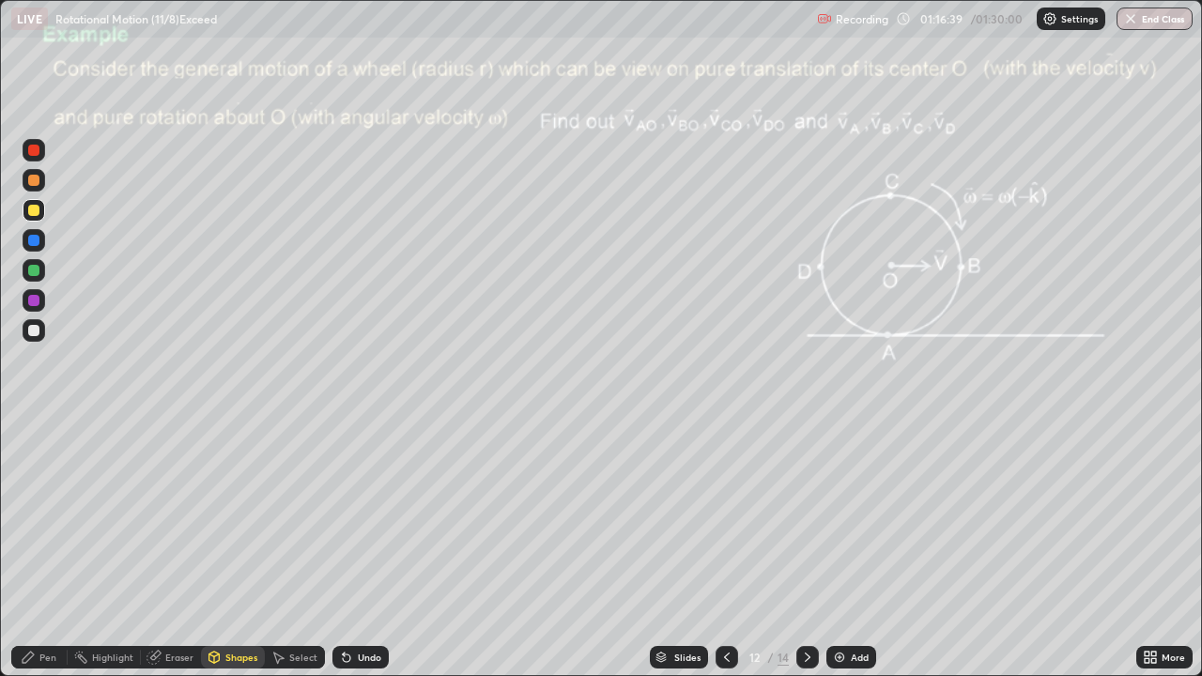 Image resolution: width=1202 pixels, height=676 pixels. What do you see at coordinates (824, 19) in the screenshot?
I see `img: recording.375f2c34.svg` at bounding box center [824, 19].